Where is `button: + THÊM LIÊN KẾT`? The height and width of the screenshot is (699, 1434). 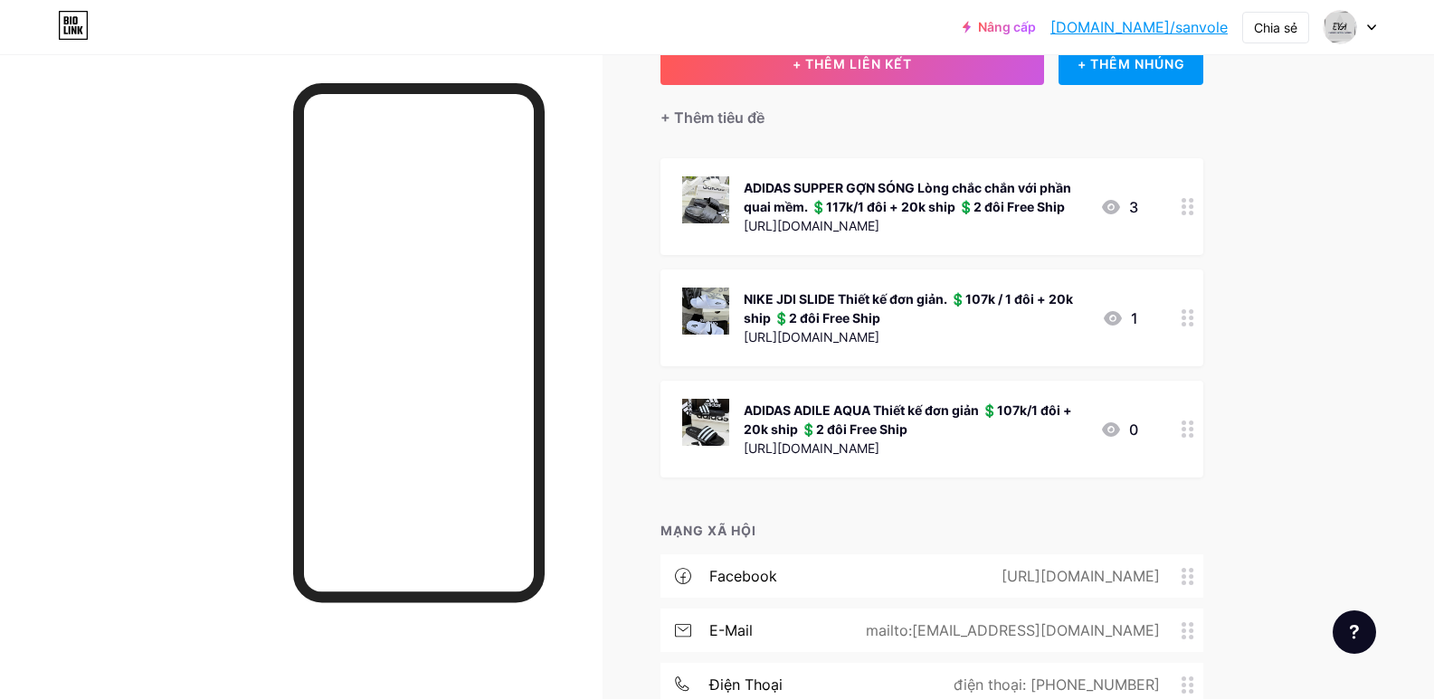 button: + THÊM LIÊN KẾT is located at coordinates (852, 63).